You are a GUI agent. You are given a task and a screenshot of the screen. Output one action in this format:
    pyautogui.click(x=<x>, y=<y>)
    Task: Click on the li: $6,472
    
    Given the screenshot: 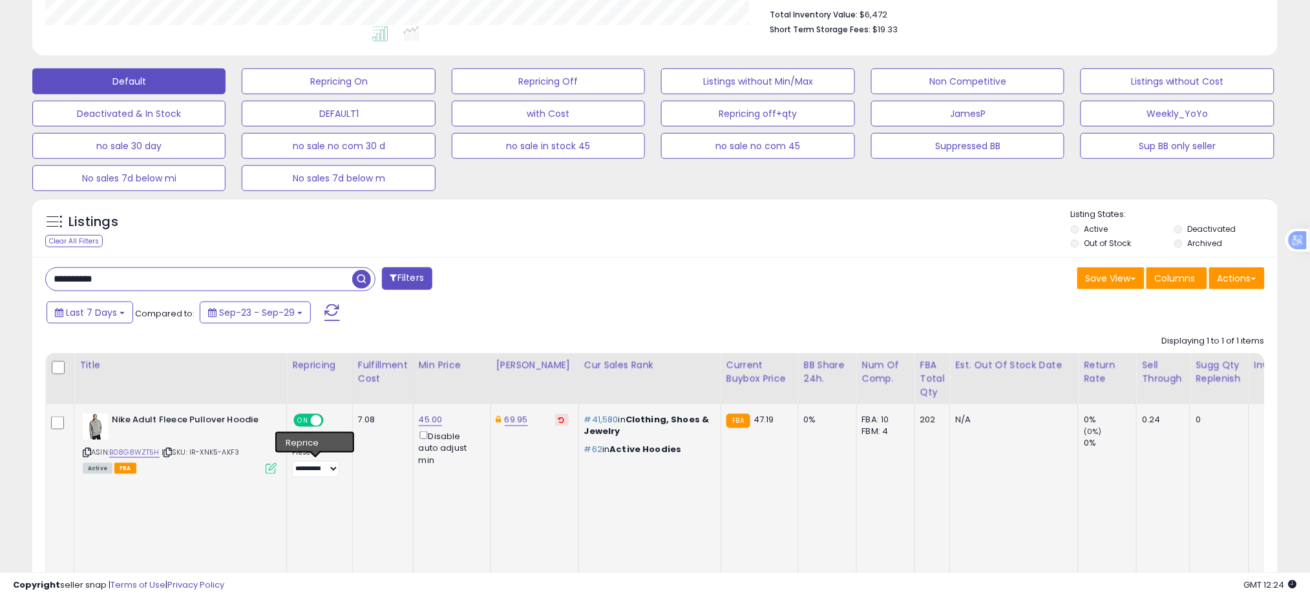 What is the action you would take?
    pyautogui.click(x=1012, y=14)
    